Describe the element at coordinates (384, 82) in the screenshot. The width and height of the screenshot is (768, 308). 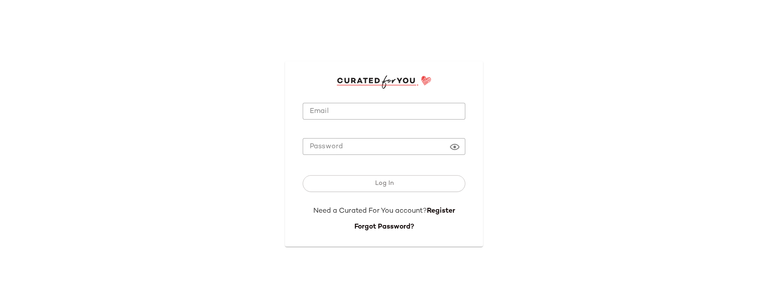
I see `img: cfy_login_logo.DGdB1djN.svg` at that location.